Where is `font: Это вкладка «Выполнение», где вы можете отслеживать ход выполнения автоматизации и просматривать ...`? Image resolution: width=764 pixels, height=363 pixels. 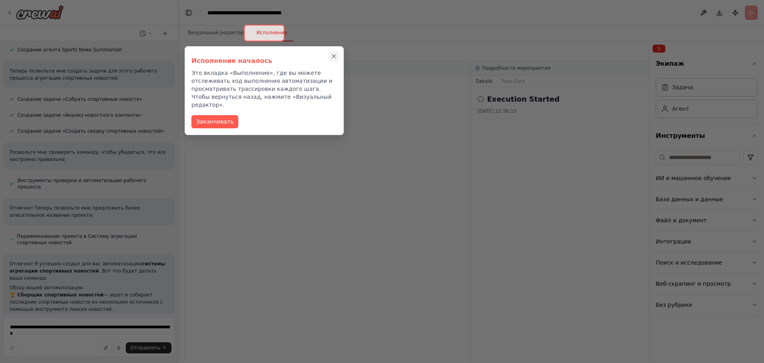
font: Это вкладка «Выполнение», где вы можете отслеживать ход выполнения автоматизации и просматривать ... is located at coordinates (262, 89).